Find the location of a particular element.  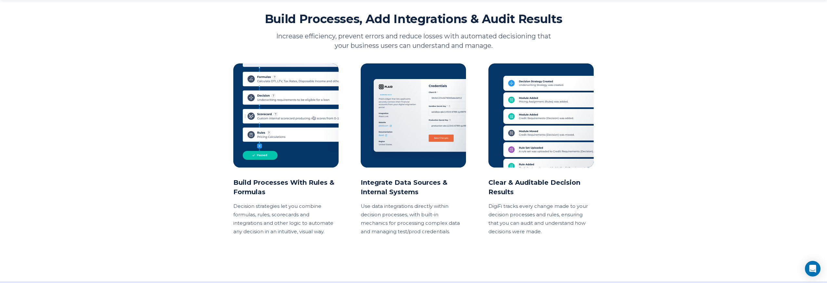

h2: Build Processes, Add Integrations & Audit Results is located at coordinates (413, 19).